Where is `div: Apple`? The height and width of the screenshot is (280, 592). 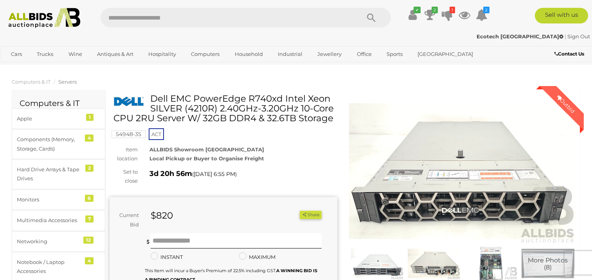 div: Apple is located at coordinates (49, 119).